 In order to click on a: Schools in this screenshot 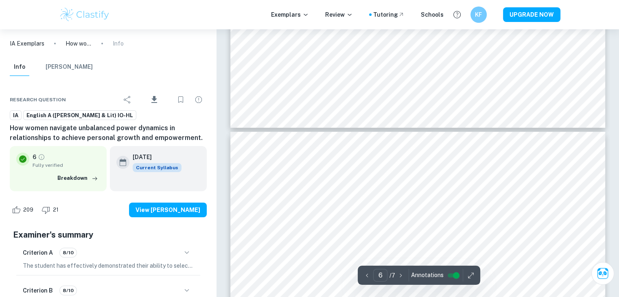, I will do `click(432, 15)`.